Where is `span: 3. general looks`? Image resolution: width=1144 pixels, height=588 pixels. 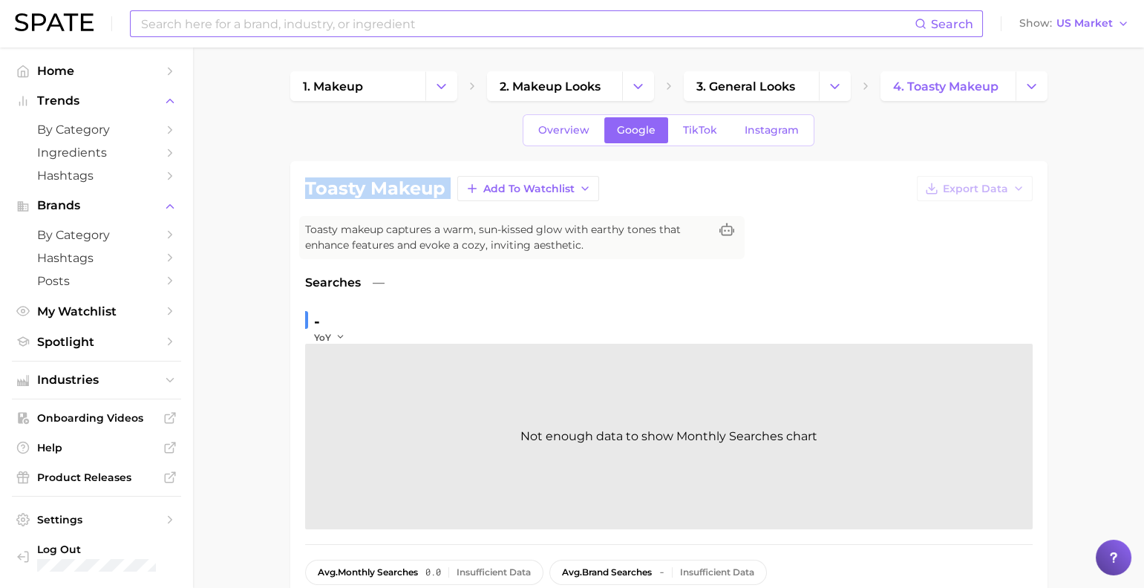
span: 3. general looks is located at coordinates (745, 86).